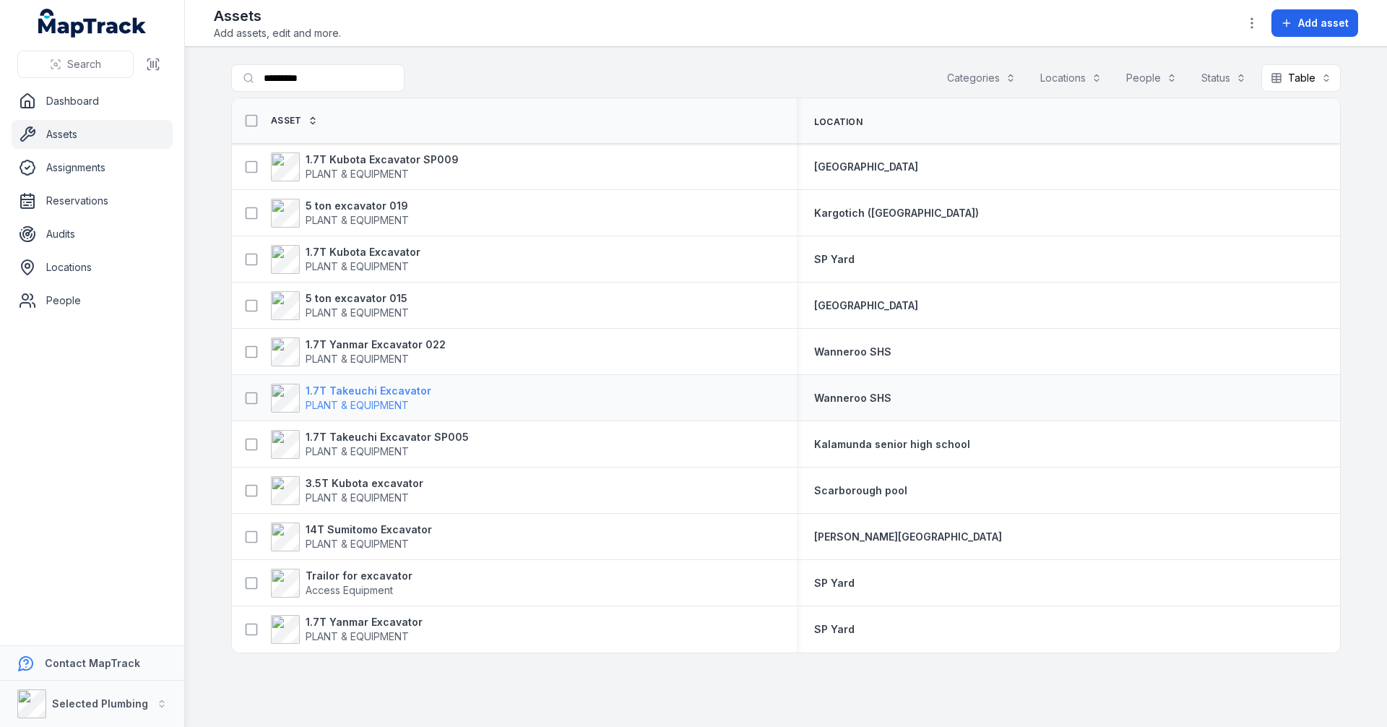  Describe the element at coordinates (1151, 78) in the screenshot. I see `button: People` at that location.